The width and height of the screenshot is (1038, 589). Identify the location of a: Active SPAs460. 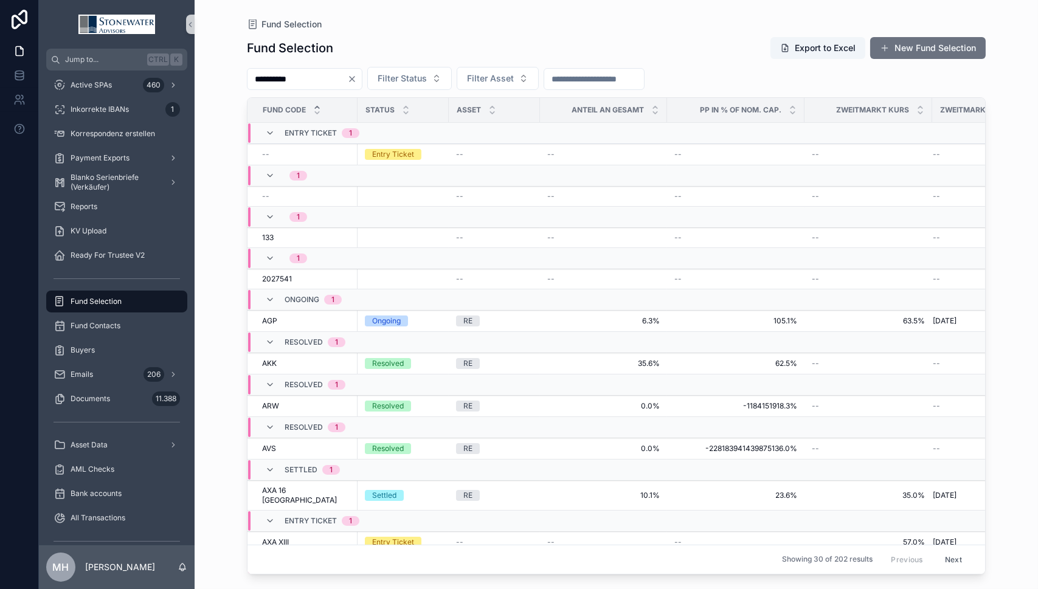
(117, 85).